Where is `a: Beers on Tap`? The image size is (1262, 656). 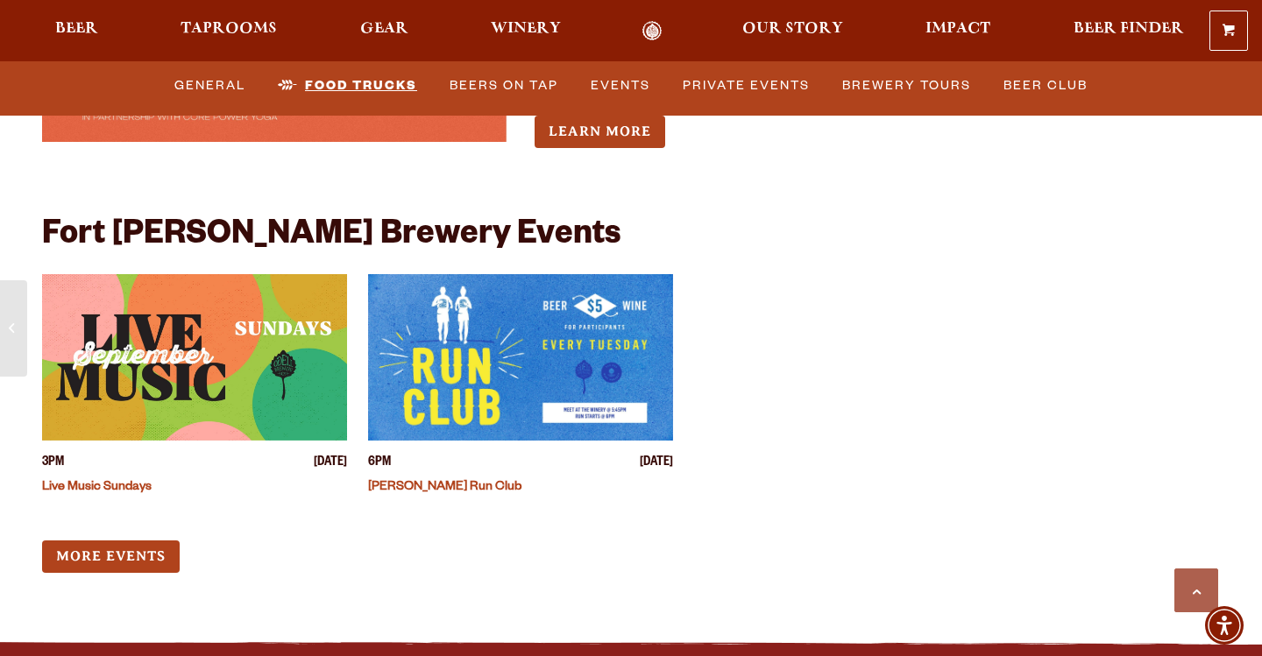
a: Beers on Tap is located at coordinates (504, 86).